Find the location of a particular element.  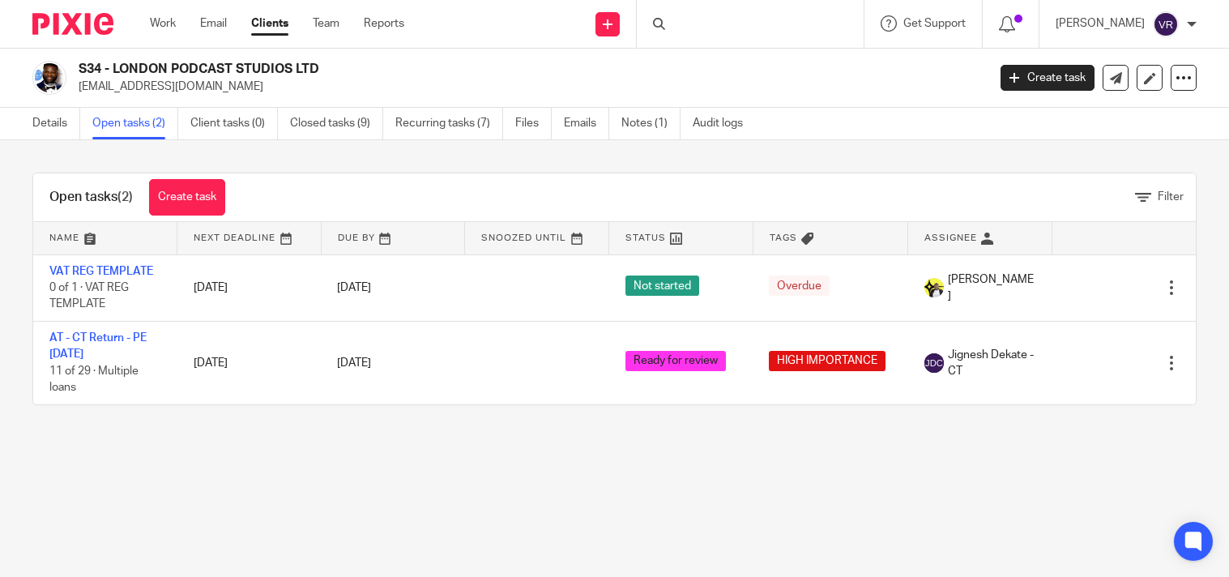

a: Notes (1) is located at coordinates (651, 123).